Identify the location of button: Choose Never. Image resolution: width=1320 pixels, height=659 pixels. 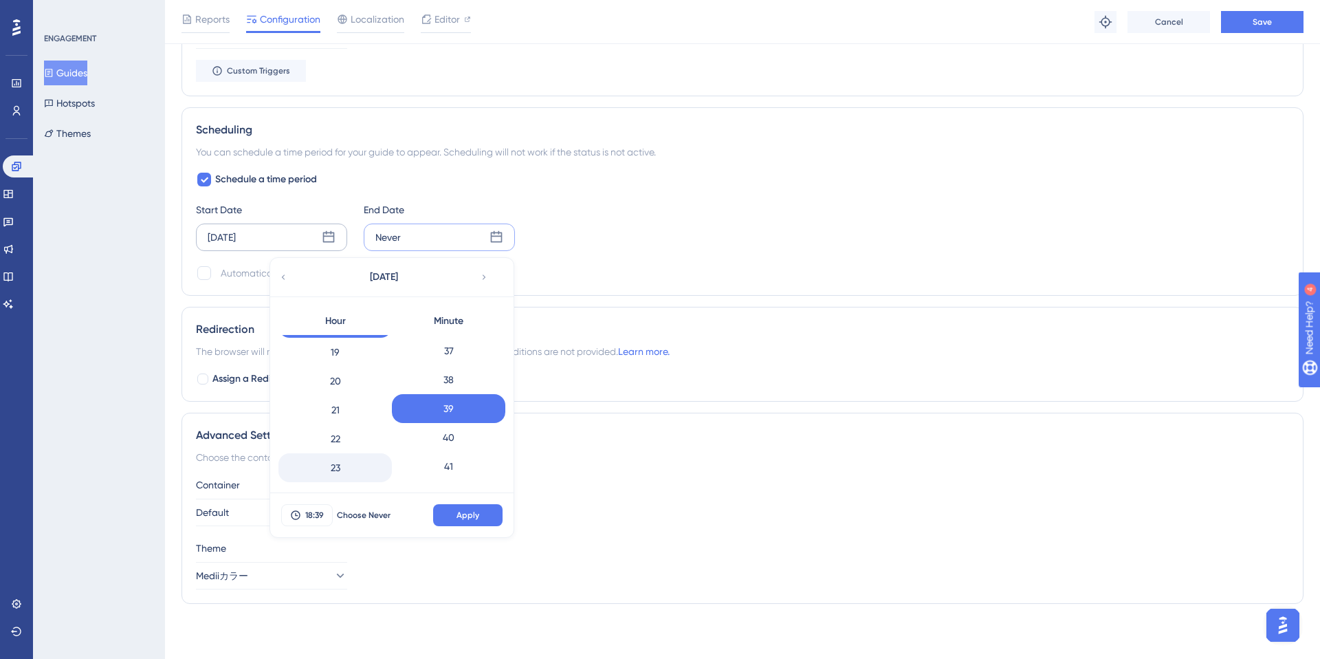
(364, 515).